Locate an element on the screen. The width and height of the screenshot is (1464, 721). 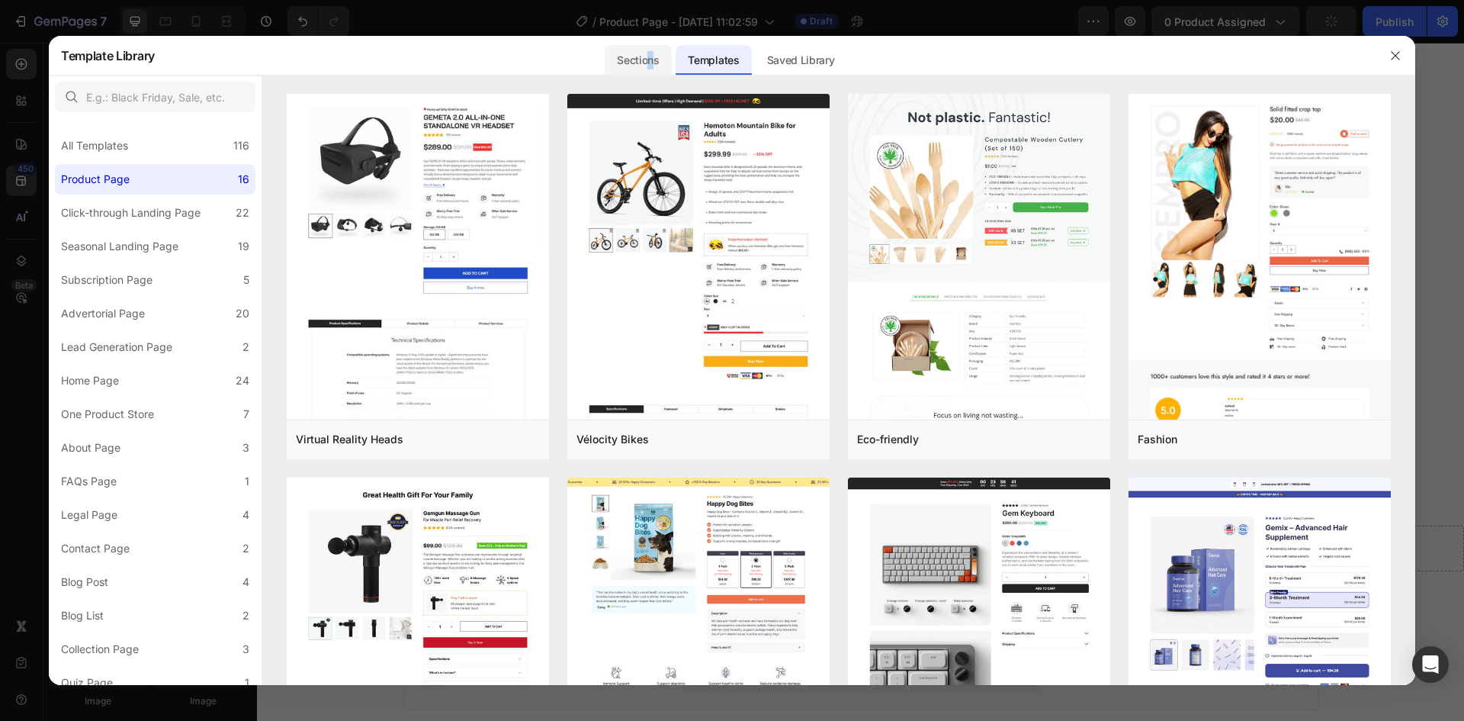
div: 5 is located at coordinates (246, 280).